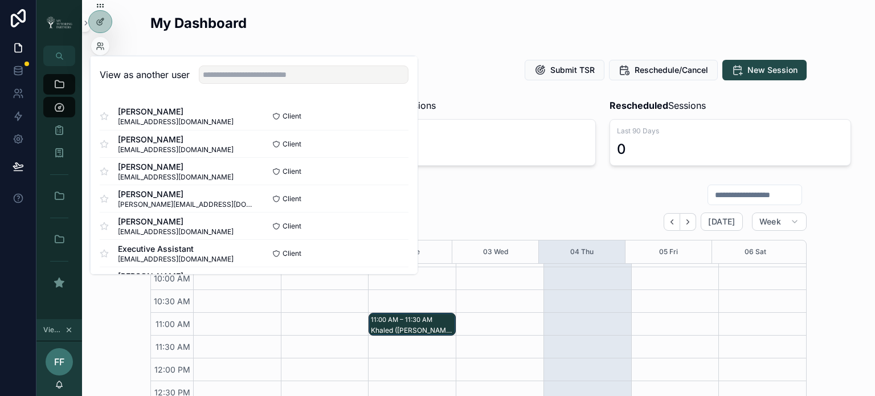 Image resolution: width=875 pixels, height=396 pixels. What do you see at coordinates (669, 252) in the screenshot?
I see `button: 05 Fri` at bounding box center [669, 252].